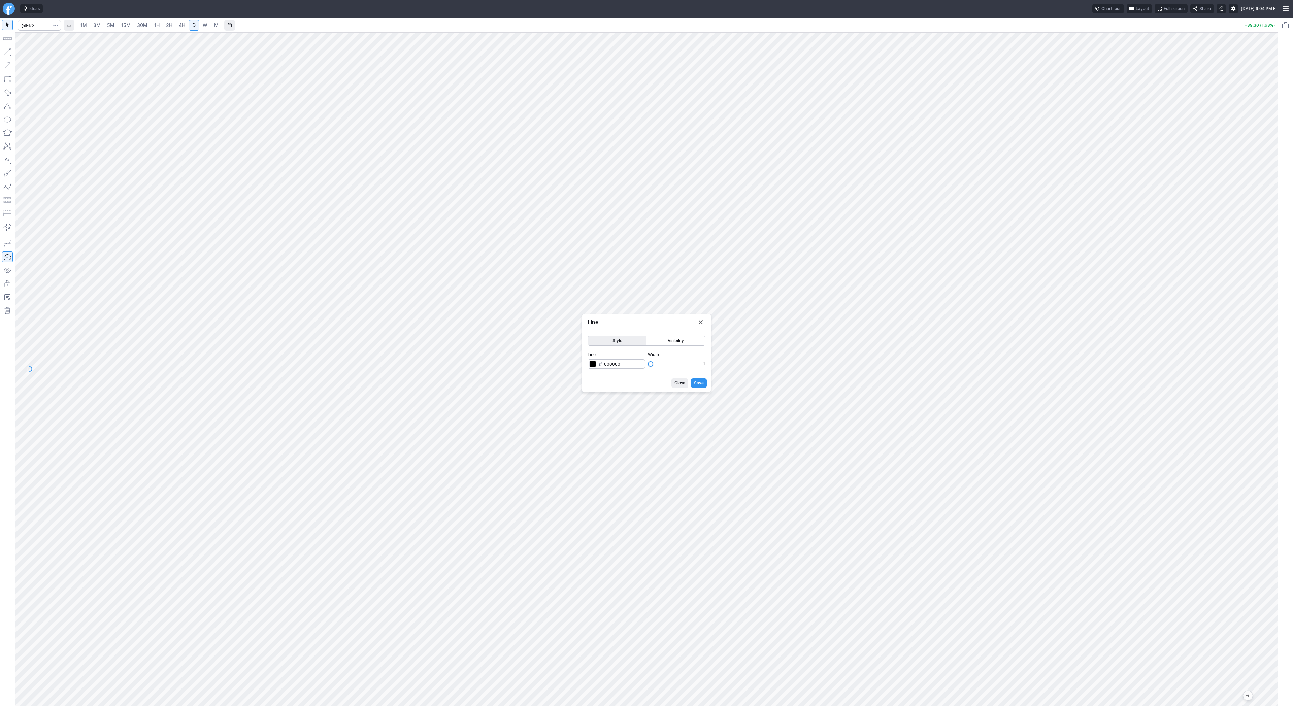  I want to click on span: Close, so click(680, 383).